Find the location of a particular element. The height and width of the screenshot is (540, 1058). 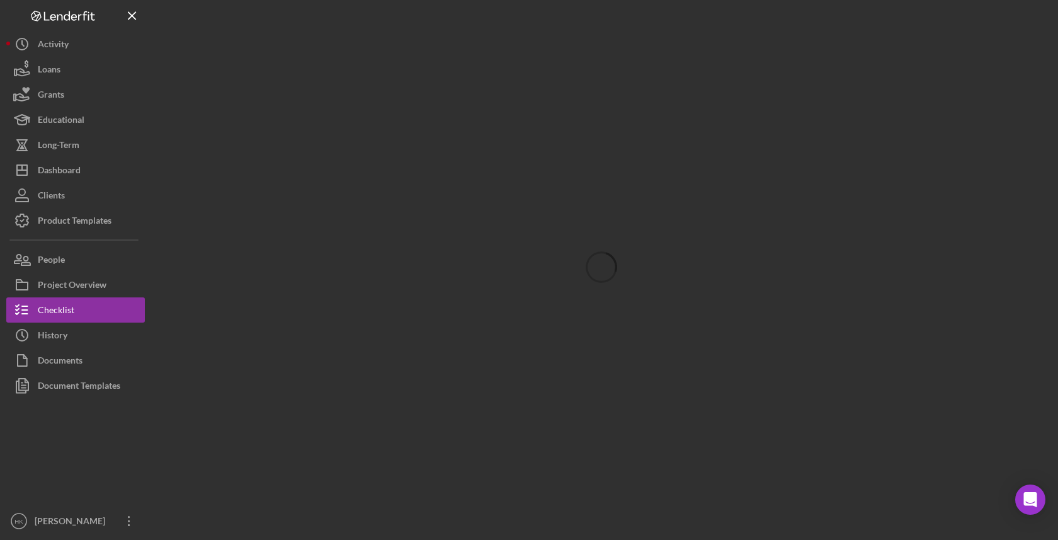

a: Documents is located at coordinates (76, 360).